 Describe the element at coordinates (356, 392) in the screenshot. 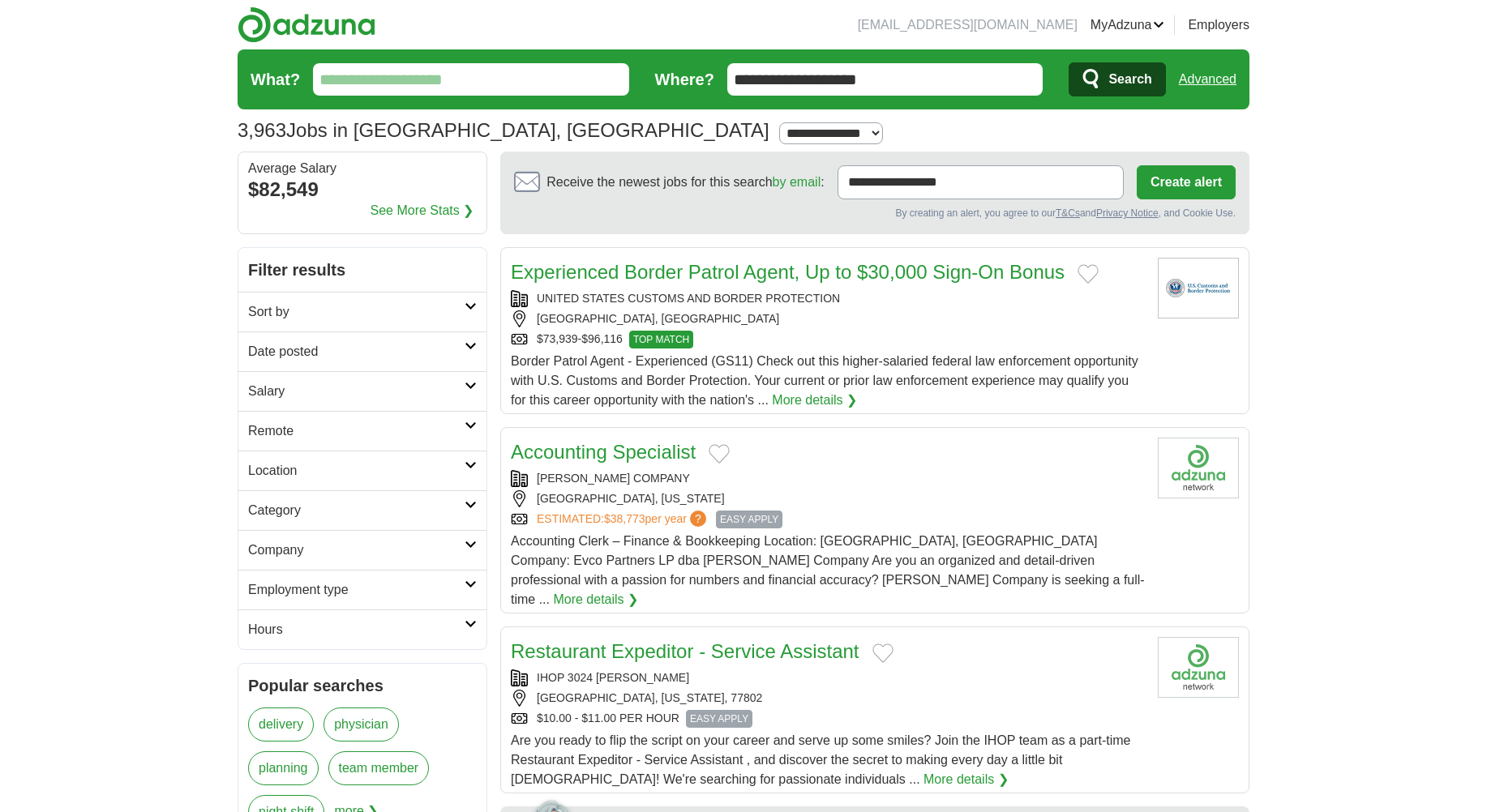

I see `h2: Salary` at that location.